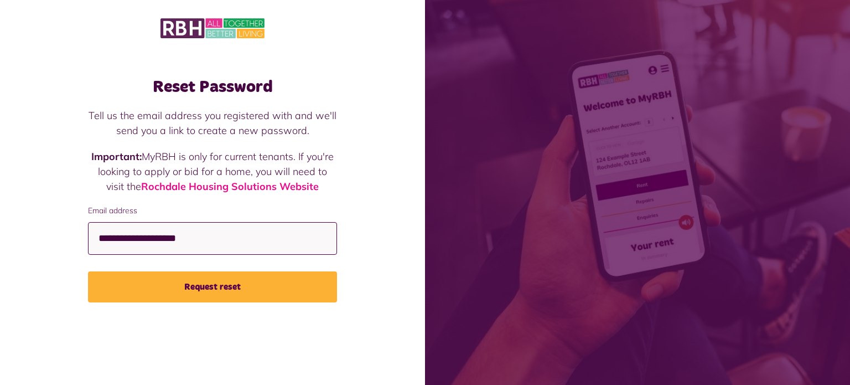 This screenshot has width=850, height=385. I want to click on a: Rochdale Housing Solutions Website, so click(230, 186).